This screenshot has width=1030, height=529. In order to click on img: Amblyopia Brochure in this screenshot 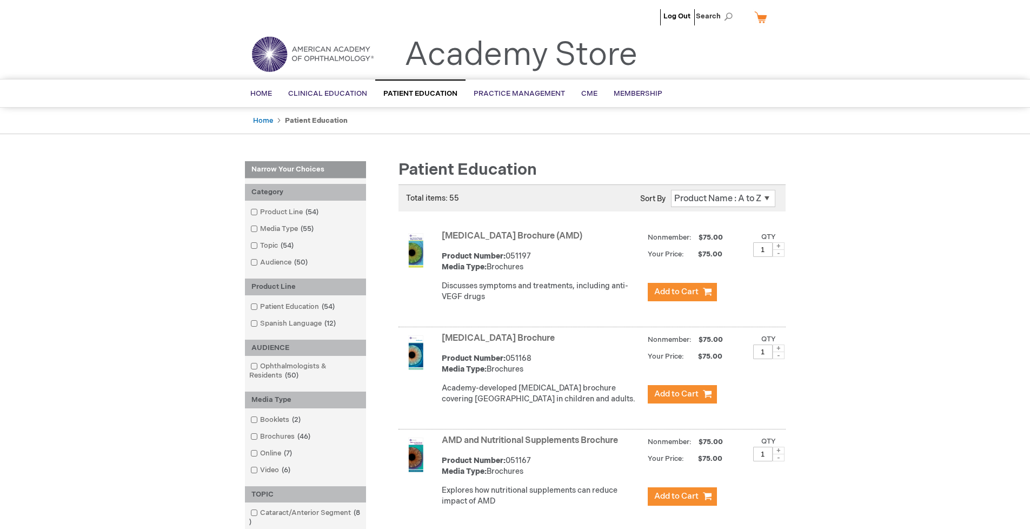, I will do `click(416, 352)`.